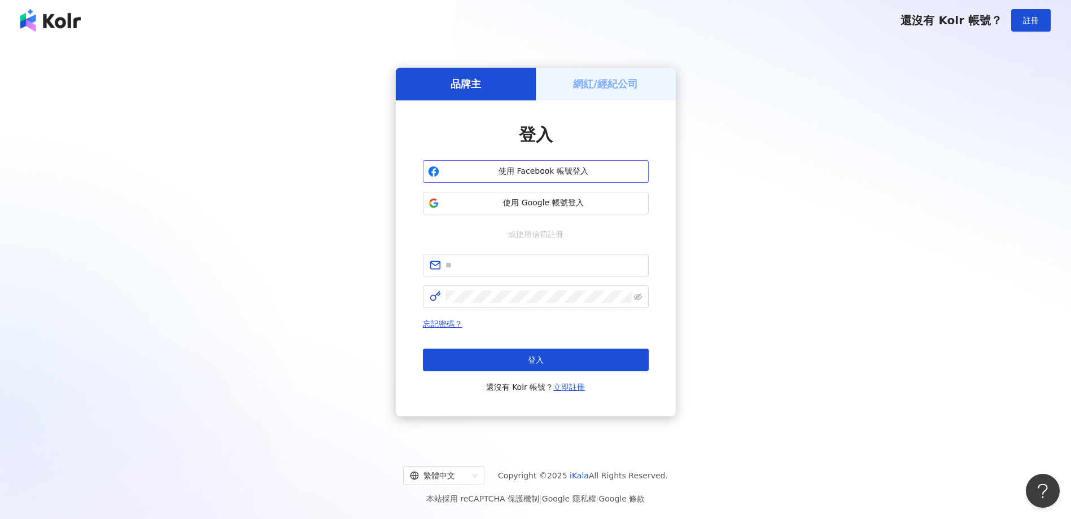  I want to click on div: 繁體中文, so click(438, 476).